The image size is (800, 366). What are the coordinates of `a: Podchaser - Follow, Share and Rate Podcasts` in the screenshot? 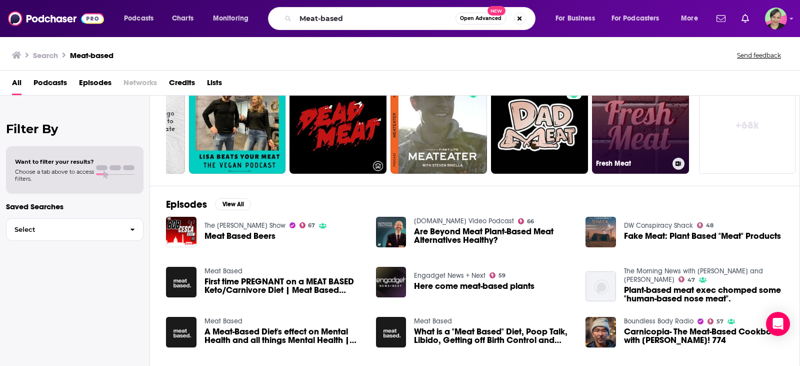 It's located at (56, 19).